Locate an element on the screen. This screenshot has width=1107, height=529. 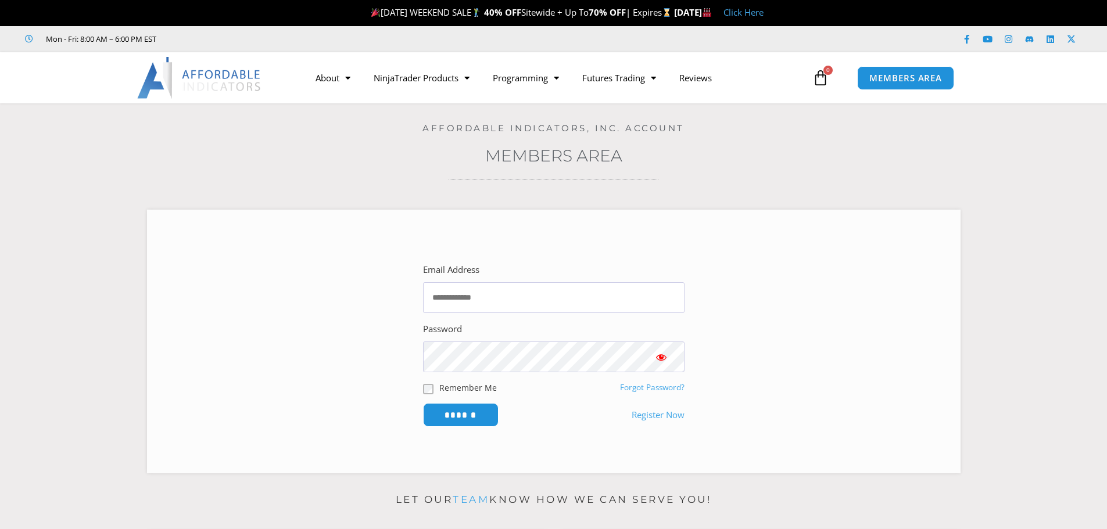
nav: Menu is located at coordinates (557, 78).